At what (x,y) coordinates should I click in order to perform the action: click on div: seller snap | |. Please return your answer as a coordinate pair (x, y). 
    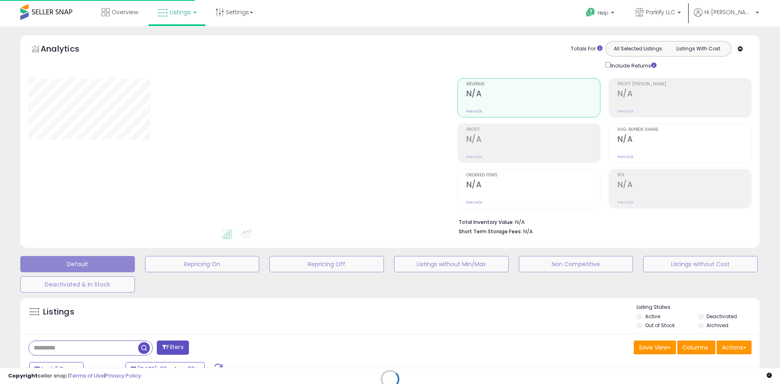
    Looking at the image, I should click on (74, 376).